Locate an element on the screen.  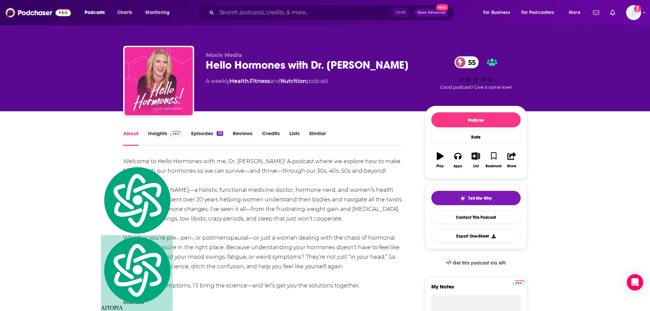
input: Search podcasts, credits, & more... is located at coordinates (305, 13).